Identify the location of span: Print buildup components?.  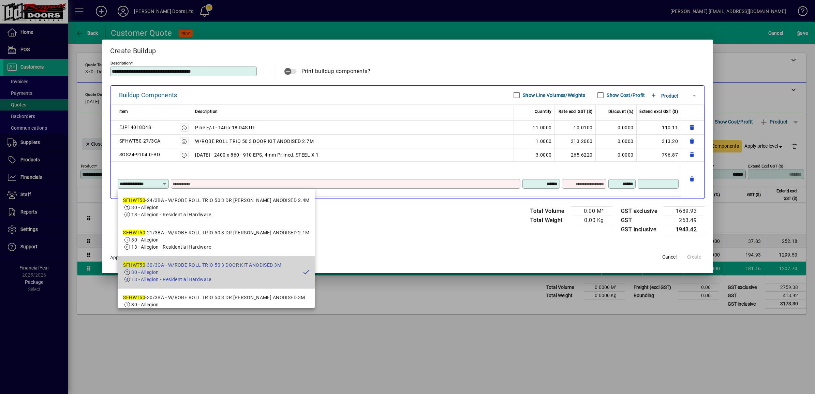
(336, 71).